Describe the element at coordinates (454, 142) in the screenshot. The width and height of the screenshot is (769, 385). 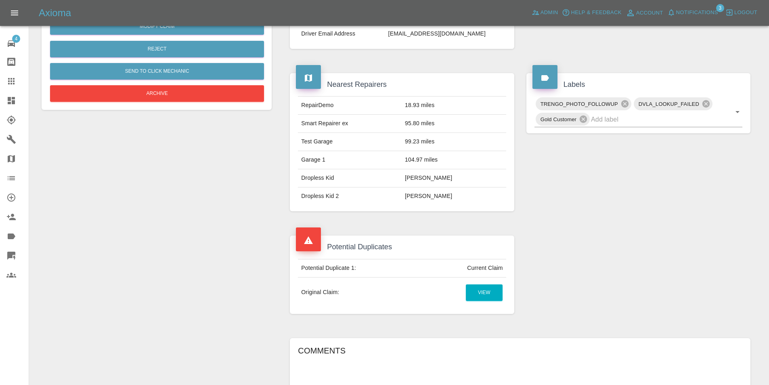
I see `td: 99.23 miles` at that location.